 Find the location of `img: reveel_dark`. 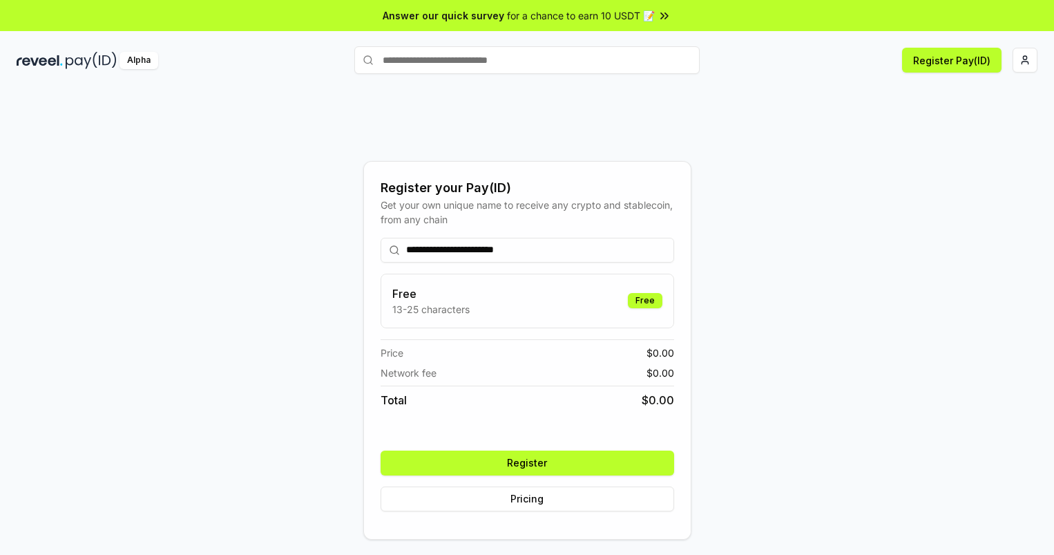

img: reveel_dark is located at coordinates (39, 60).